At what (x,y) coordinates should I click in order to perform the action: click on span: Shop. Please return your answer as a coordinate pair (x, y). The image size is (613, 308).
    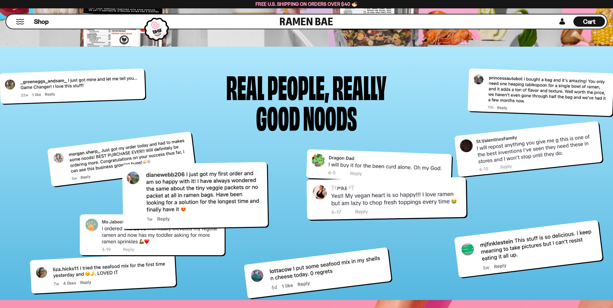
    Looking at the image, I should click on (41, 22).